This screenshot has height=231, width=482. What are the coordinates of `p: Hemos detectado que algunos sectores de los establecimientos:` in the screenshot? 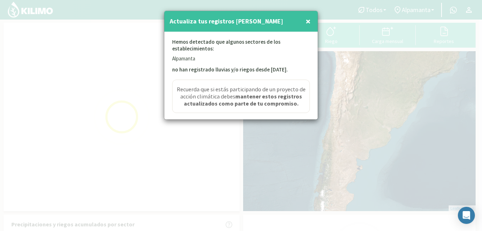 It's located at (241, 46).